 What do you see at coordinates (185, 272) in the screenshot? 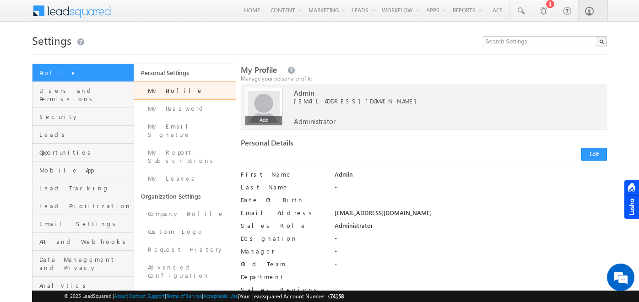
I see `a: Advanced Configuration` at bounding box center [185, 272].